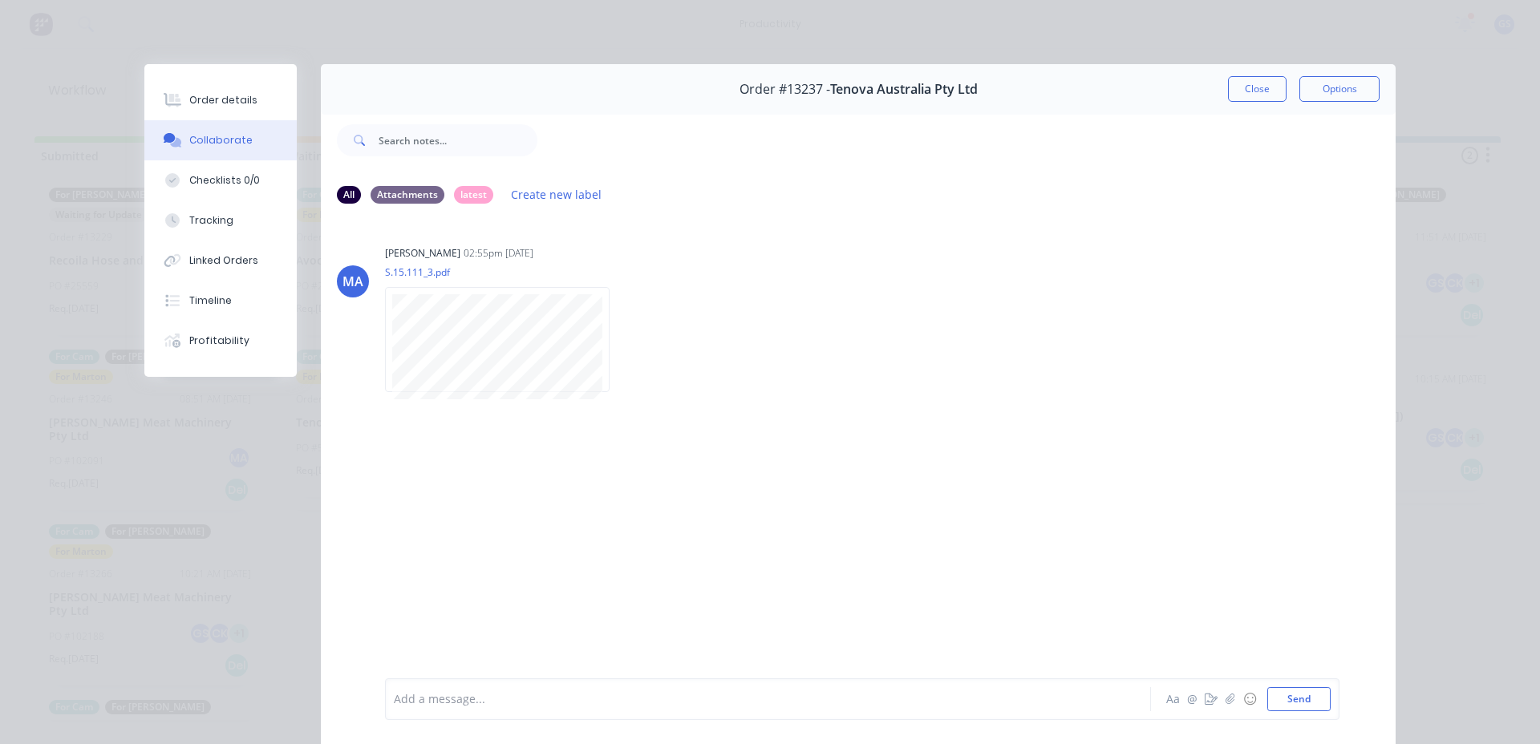  I want to click on button: Create new label, so click(557, 194).